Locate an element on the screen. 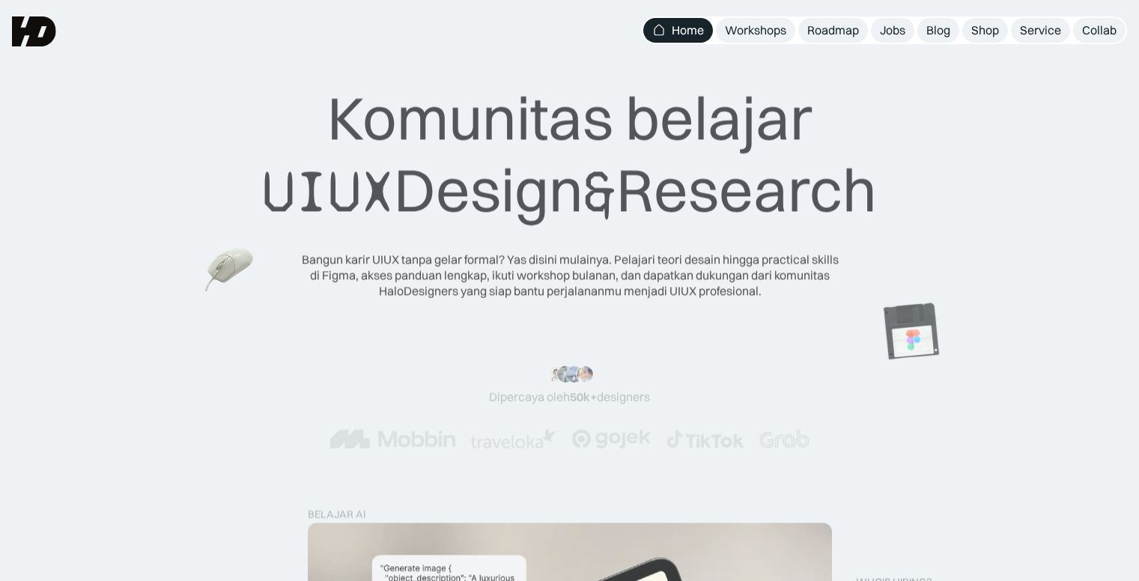 The height and width of the screenshot is (581, 1139). div: Collab is located at coordinates (1099, 30).